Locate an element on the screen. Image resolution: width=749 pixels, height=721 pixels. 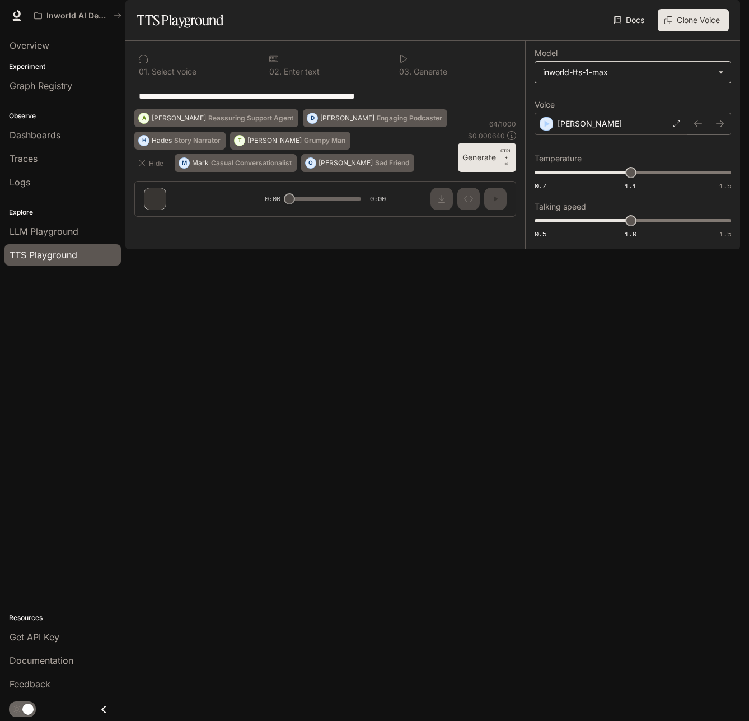
p: Engaging Podcaster is located at coordinates (409, 118).